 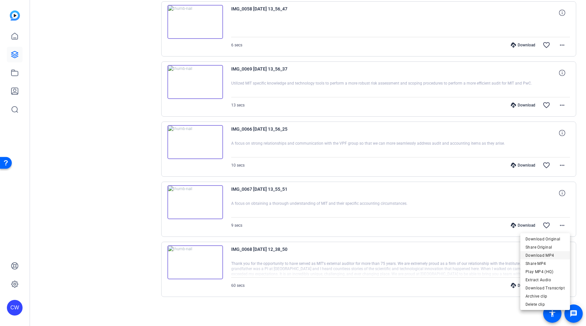 I want to click on span: Play MP4 (HQ), so click(x=545, y=272).